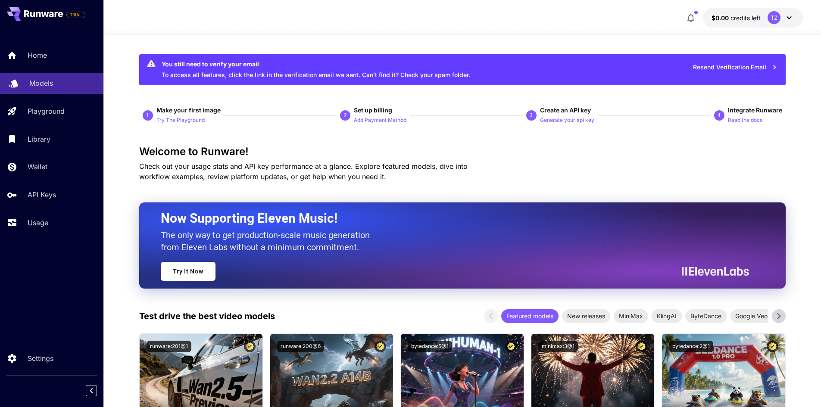  I want to click on button: Generate your api key, so click(567, 120).